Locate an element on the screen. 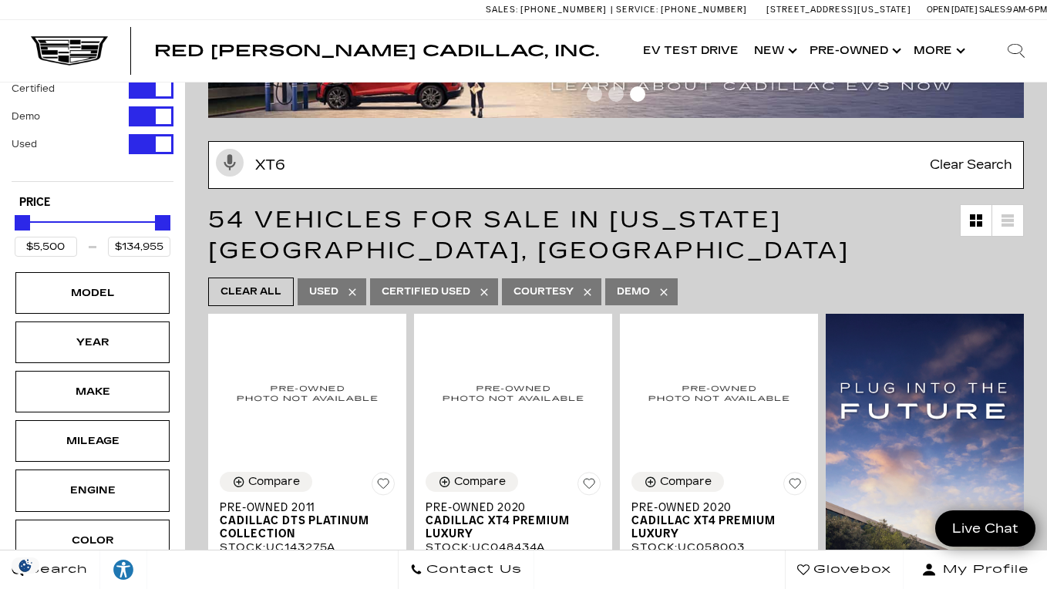 The image size is (1047, 589). span: Go to slide 2 is located at coordinates (616, 94).